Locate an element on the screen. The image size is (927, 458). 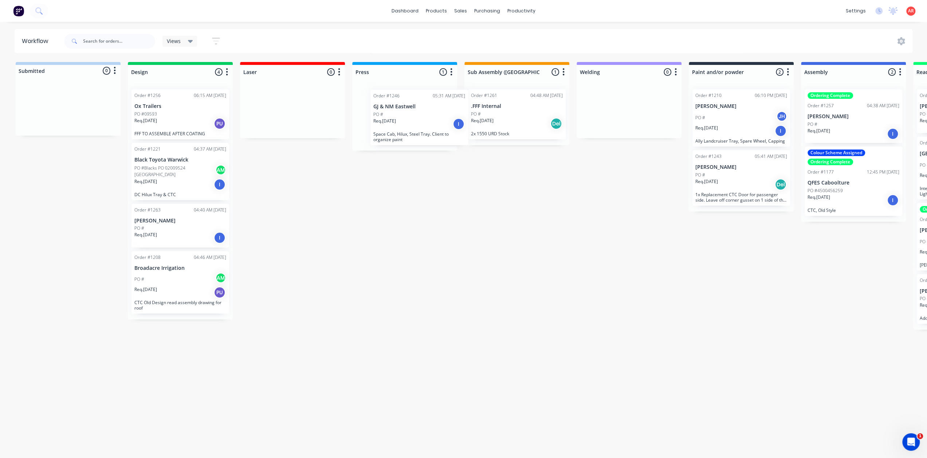
div: purchasing is located at coordinates (487, 11).